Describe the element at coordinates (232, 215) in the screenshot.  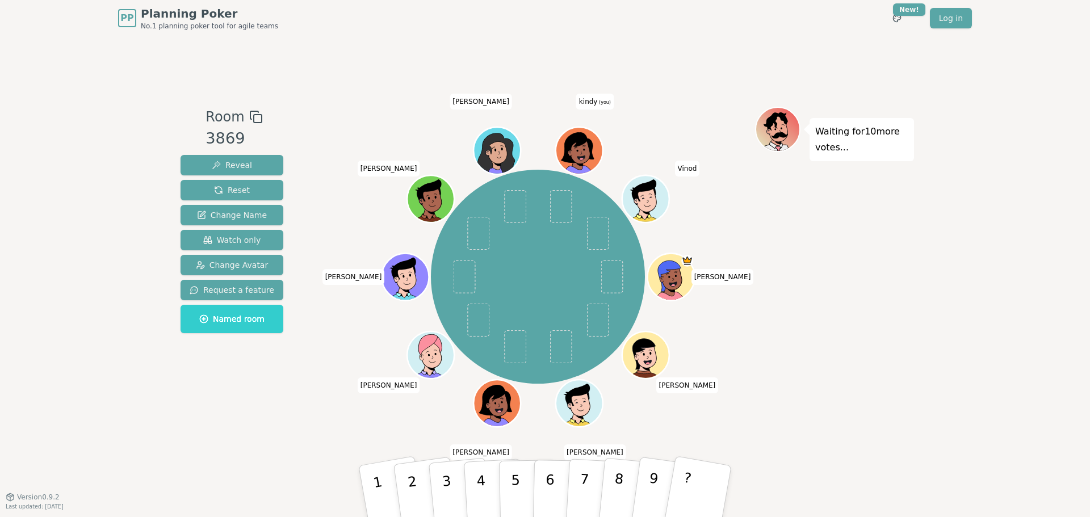
I see `span: Change Name` at that location.